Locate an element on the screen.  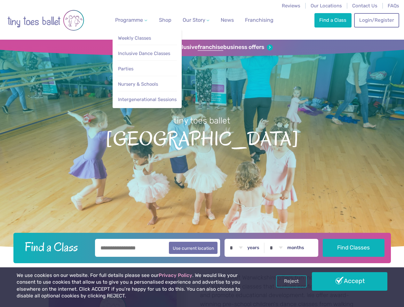
span: Parties is located at coordinates (126, 69).